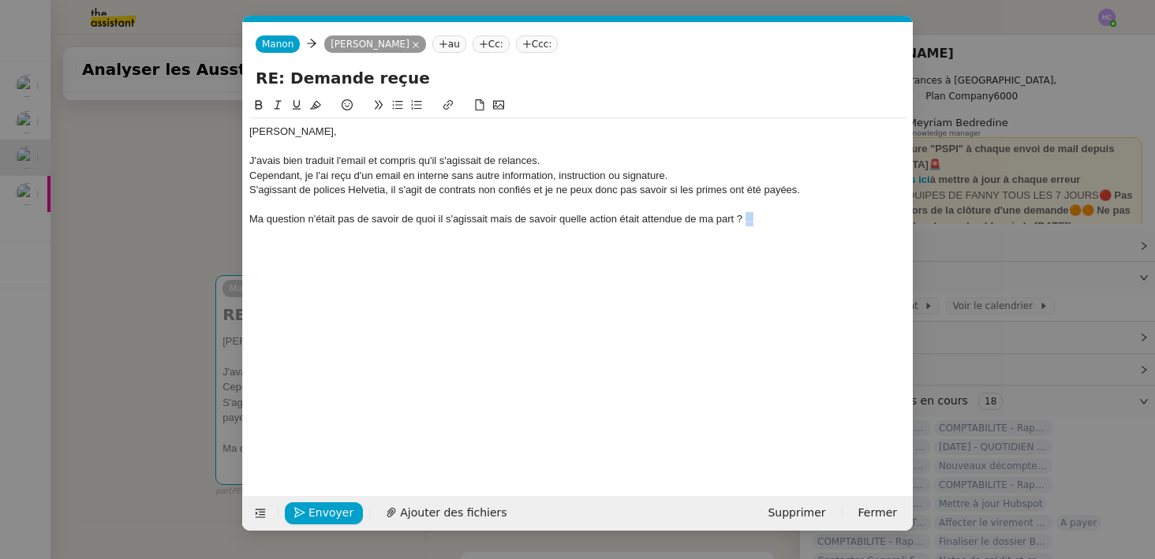 The image size is (1155, 559). What do you see at coordinates (331, 513) in the screenshot?
I see `span: Envoyer` at bounding box center [331, 513].